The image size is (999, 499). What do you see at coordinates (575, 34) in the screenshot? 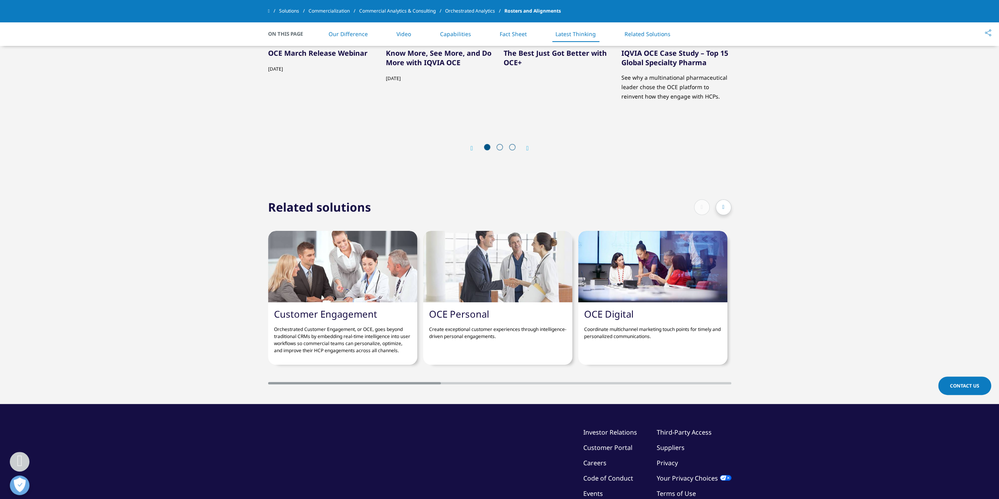
I see `a: Latest Thinking` at bounding box center [575, 34].